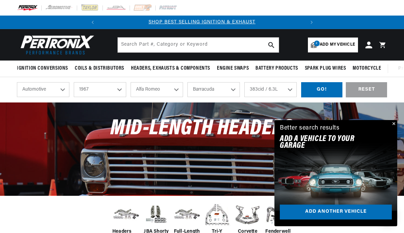 The image size is (404, 233). Describe the element at coordinates (366, 90) in the screenshot. I see `div: RESET` at that location.